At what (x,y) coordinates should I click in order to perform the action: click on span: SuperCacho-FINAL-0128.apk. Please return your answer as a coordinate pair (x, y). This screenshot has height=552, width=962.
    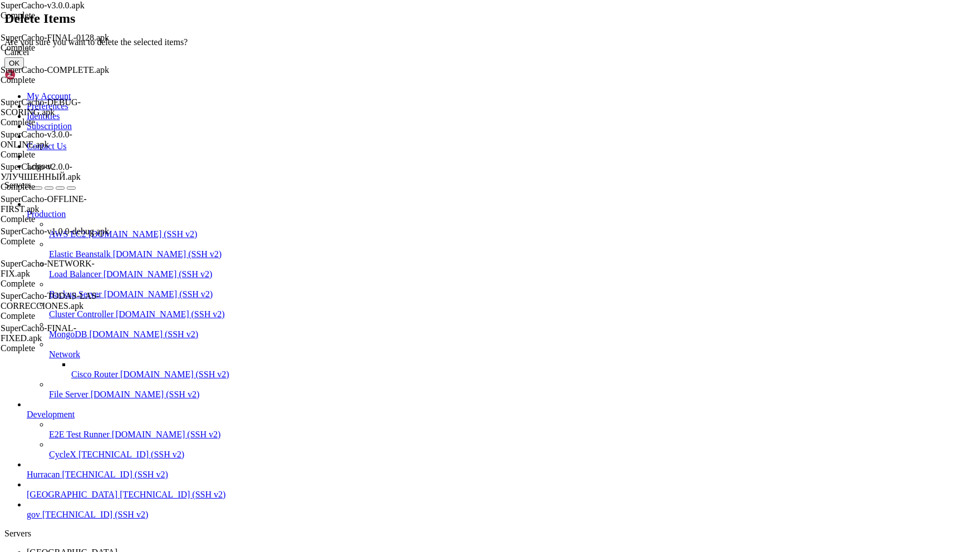
    Looking at the image, I should click on (55, 37).